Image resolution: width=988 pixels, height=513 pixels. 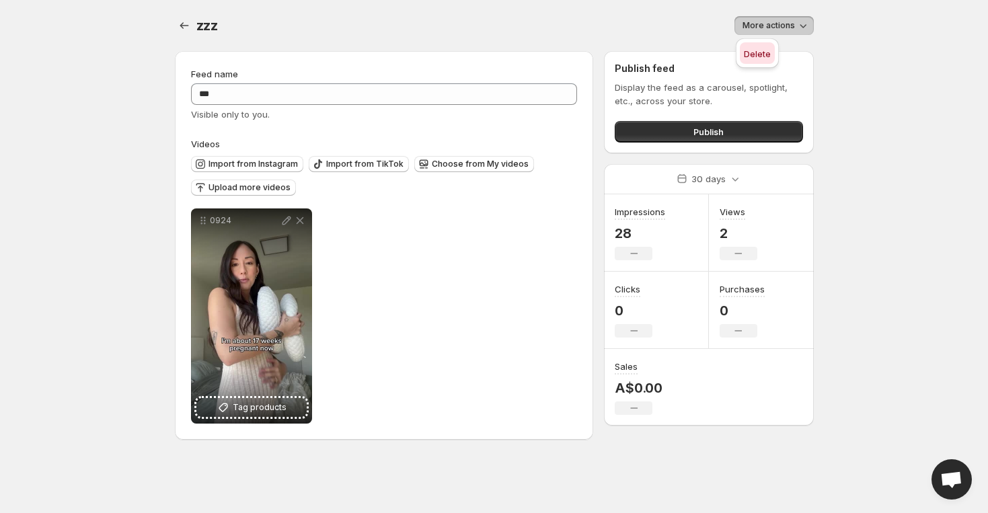 What do you see at coordinates (250, 188) in the screenshot?
I see `span: Upload more videos` at bounding box center [250, 188].